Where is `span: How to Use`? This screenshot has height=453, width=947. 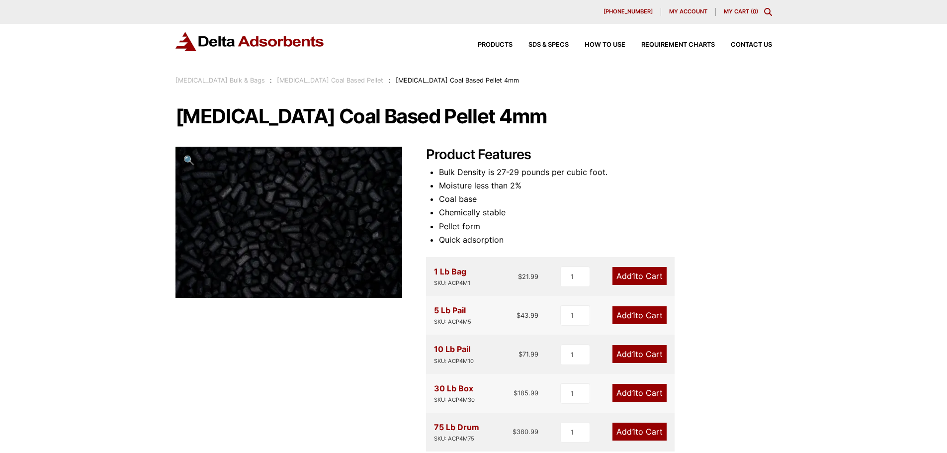
span: How to Use is located at coordinates (605, 45).